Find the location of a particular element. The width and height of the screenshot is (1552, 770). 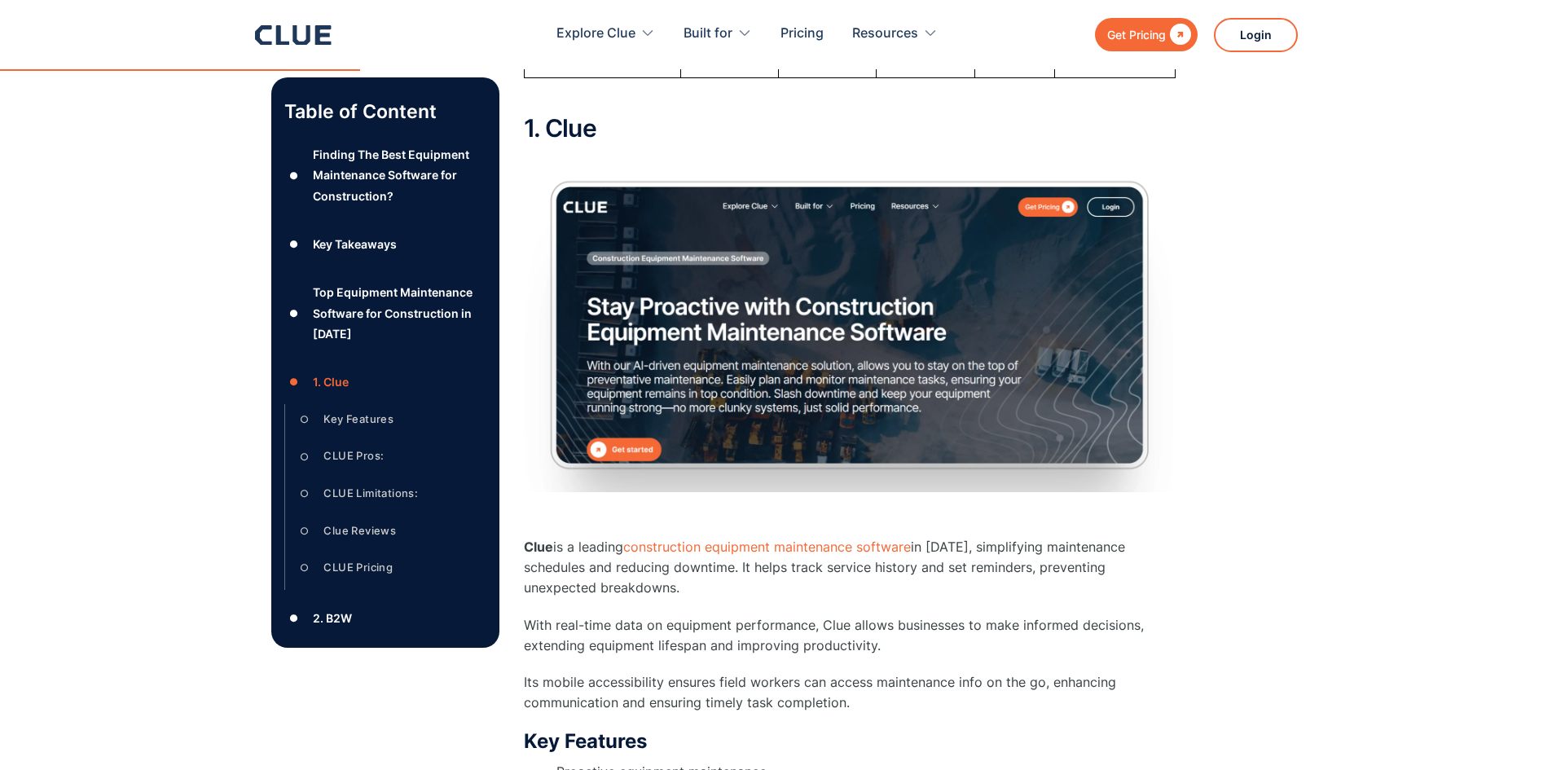

div: Clue Reviews is located at coordinates (359, 530).